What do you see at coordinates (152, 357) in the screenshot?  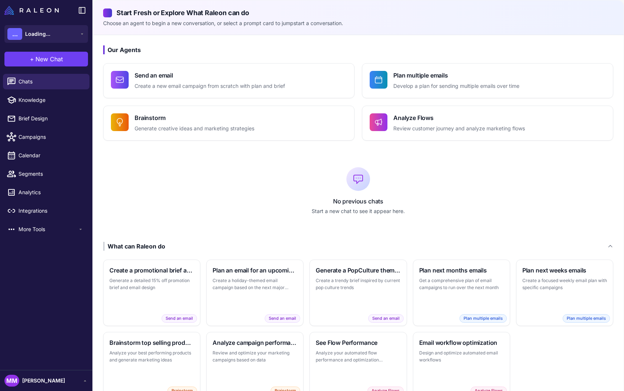 I see `p: Analyze your best performing products and generate marketing ideas` at bounding box center [152, 357].